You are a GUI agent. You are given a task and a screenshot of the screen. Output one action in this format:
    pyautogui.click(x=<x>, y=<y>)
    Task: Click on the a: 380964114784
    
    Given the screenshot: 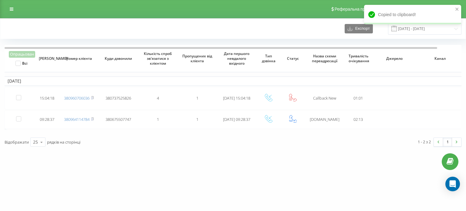 What is the action you would take?
    pyautogui.click(x=77, y=119)
    